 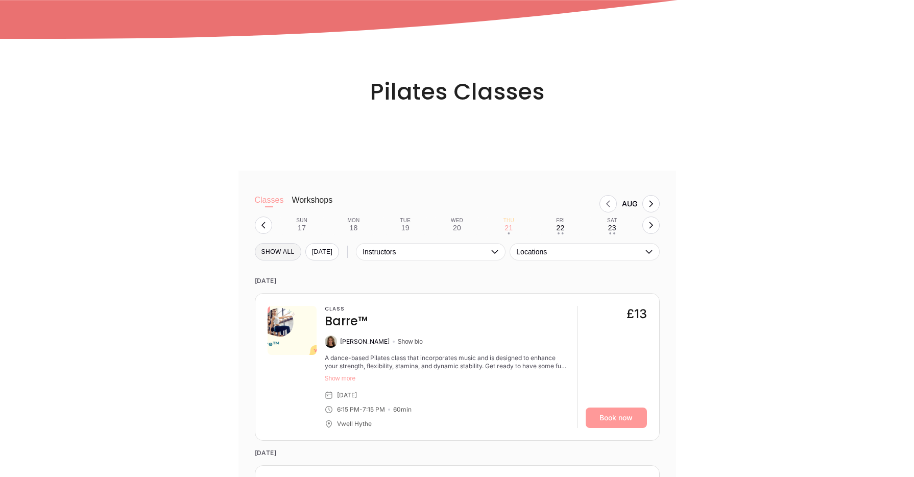 I want to click on a: Book now, so click(x=616, y=418).